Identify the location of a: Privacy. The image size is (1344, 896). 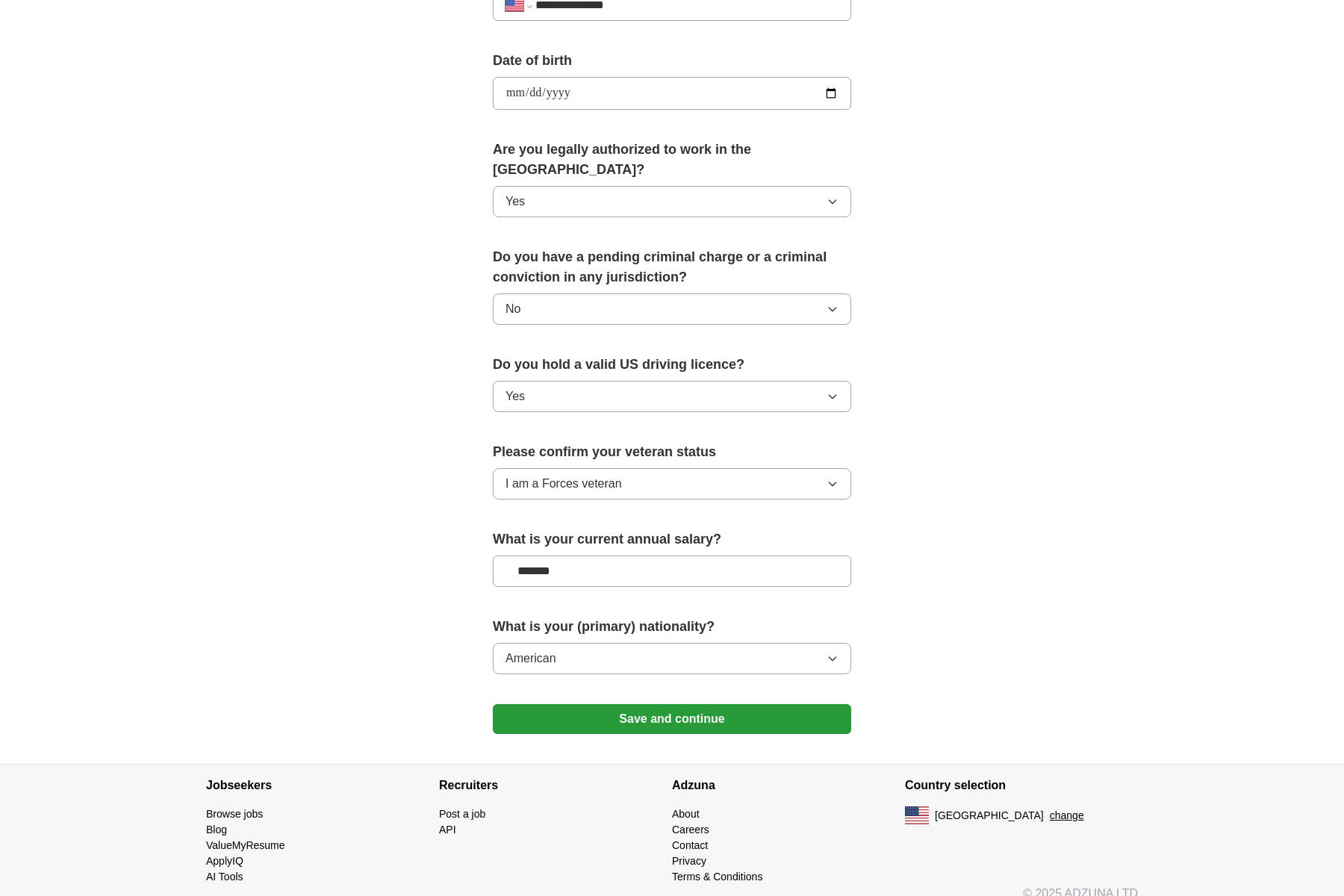
(689, 860).